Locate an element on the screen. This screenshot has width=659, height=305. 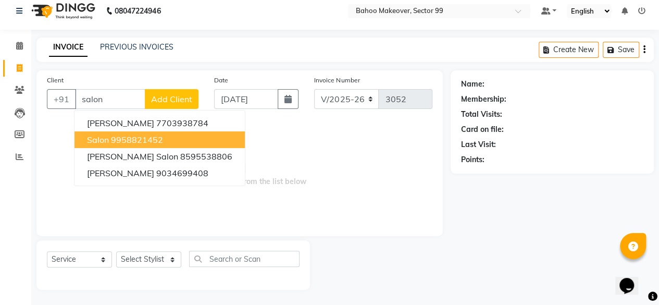
div: Membership: is located at coordinates (483, 99).